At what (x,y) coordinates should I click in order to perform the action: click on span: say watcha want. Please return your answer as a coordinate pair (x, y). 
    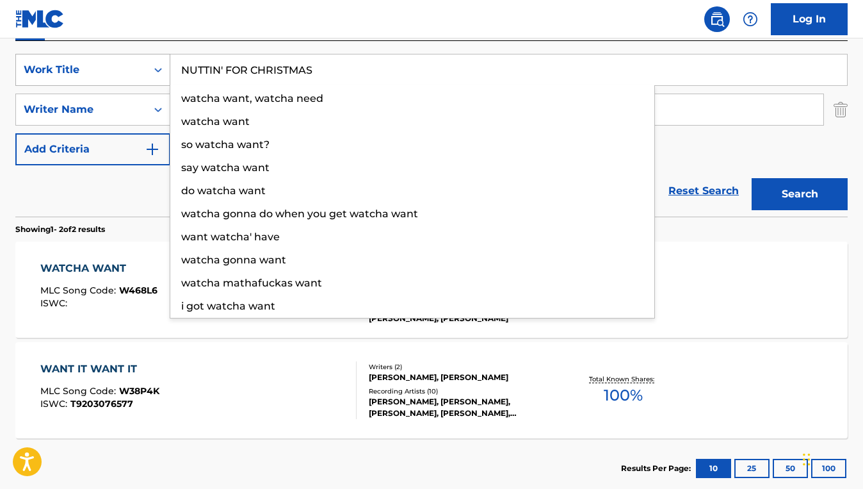
    Looking at the image, I should click on (225, 167).